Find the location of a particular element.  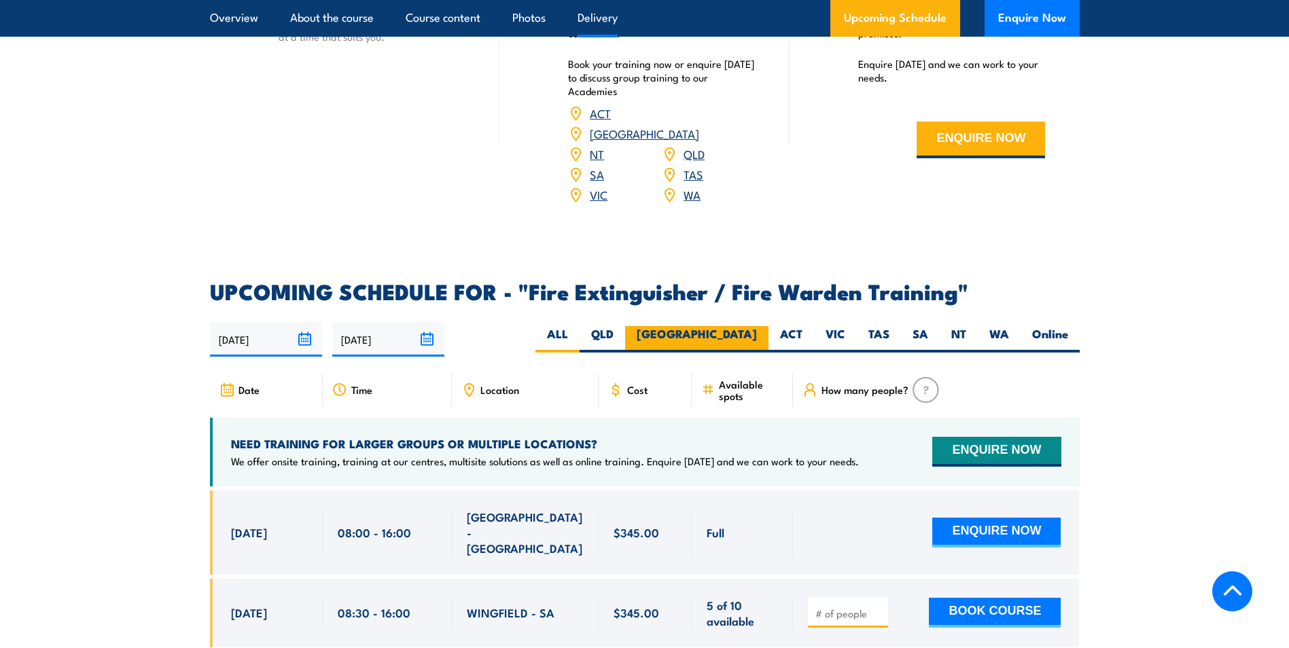

label: QLD is located at coordinates (602, 339).